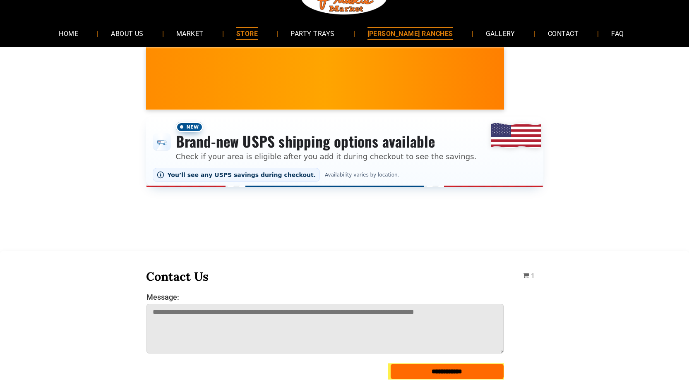  I want to click on h3: Contact Us, so click(325, 277).